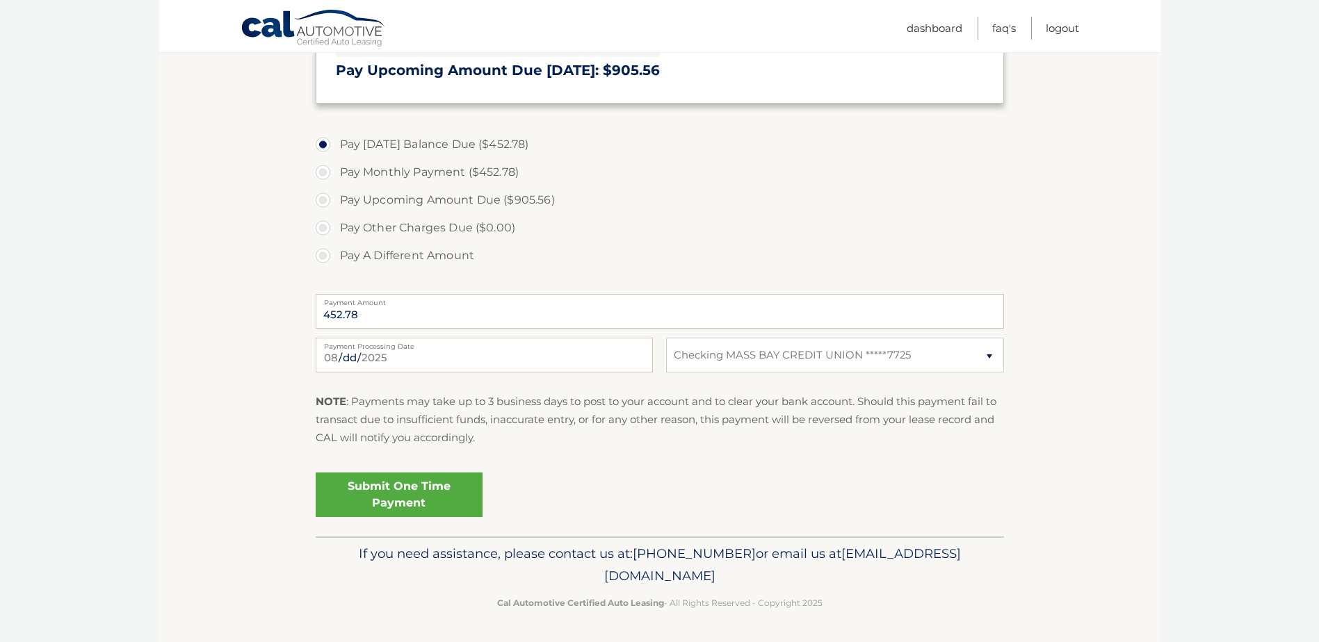 The height and width of the screenshot is (642, 1319). What do you see at coordinates (660, 603) in the screenshot?
I see `p: - All Rights Reserved - Copyright 2025` at bounding box center [660, 603].